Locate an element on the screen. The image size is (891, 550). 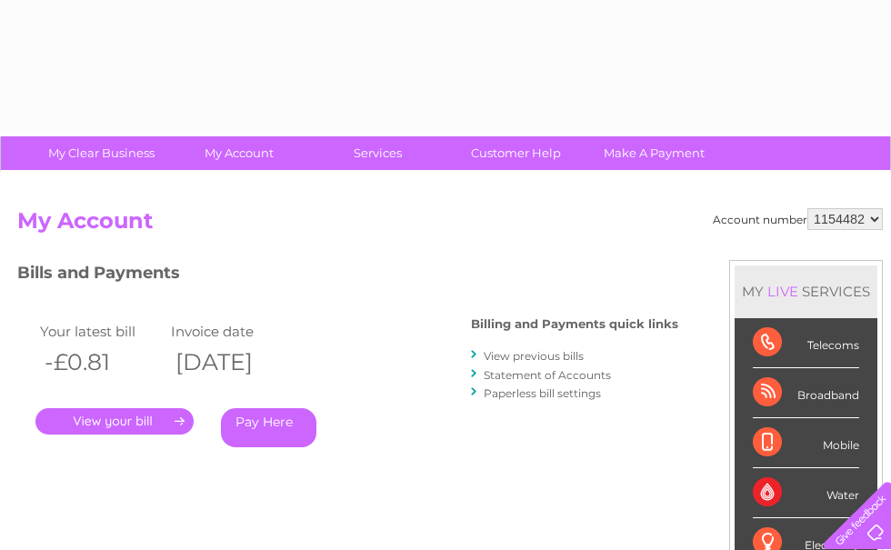
td: Invoice date is located at coordinates (232, 331).